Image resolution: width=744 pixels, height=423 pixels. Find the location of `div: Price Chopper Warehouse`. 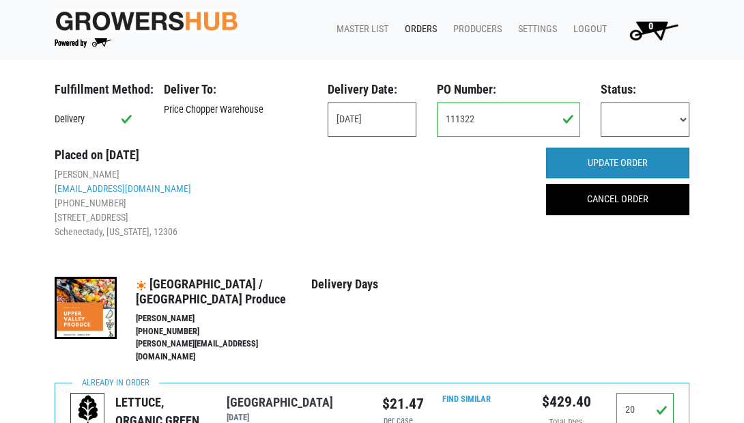

div: Price Chopper Warehouse is located at coordinates (236, 110).